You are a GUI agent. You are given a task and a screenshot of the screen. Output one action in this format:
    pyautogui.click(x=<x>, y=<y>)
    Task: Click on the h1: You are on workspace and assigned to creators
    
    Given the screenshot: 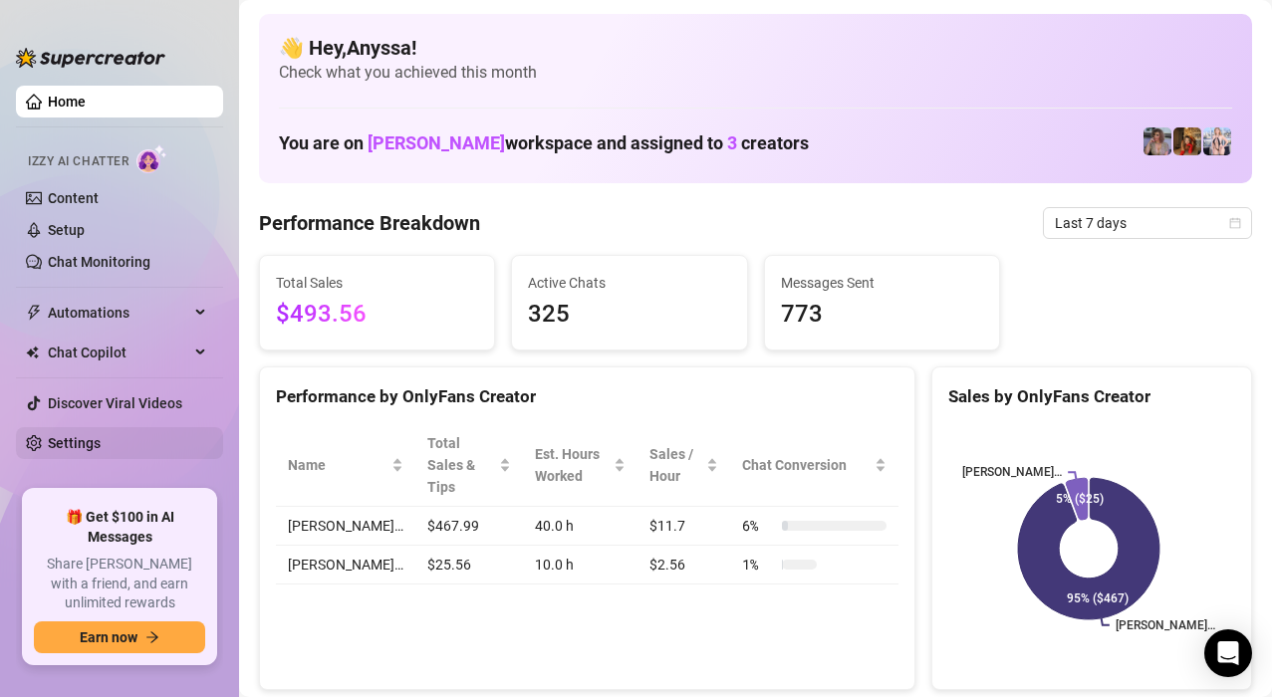 What is the action you would take?
    pyautogui.click(x=544, y=143)
    